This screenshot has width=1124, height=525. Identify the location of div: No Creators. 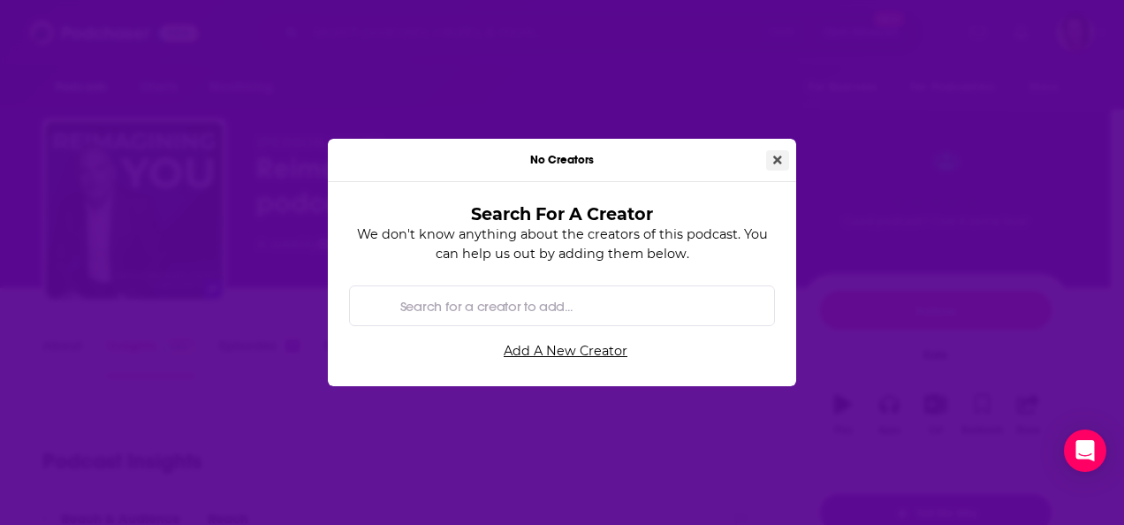
(562, 160).